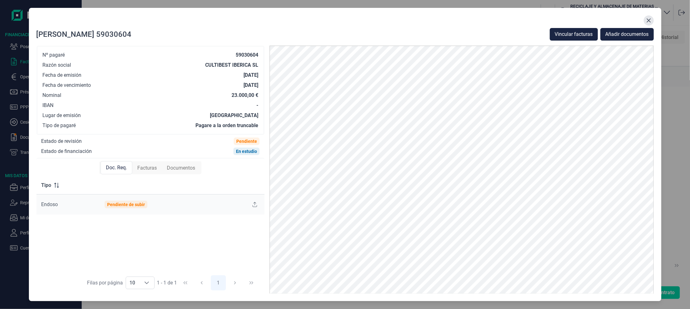 The image size is (690, 309). Describe the element at coordinates (67, 85) in the screenshot. I see `div: Fecha de vencimiento` at that location.